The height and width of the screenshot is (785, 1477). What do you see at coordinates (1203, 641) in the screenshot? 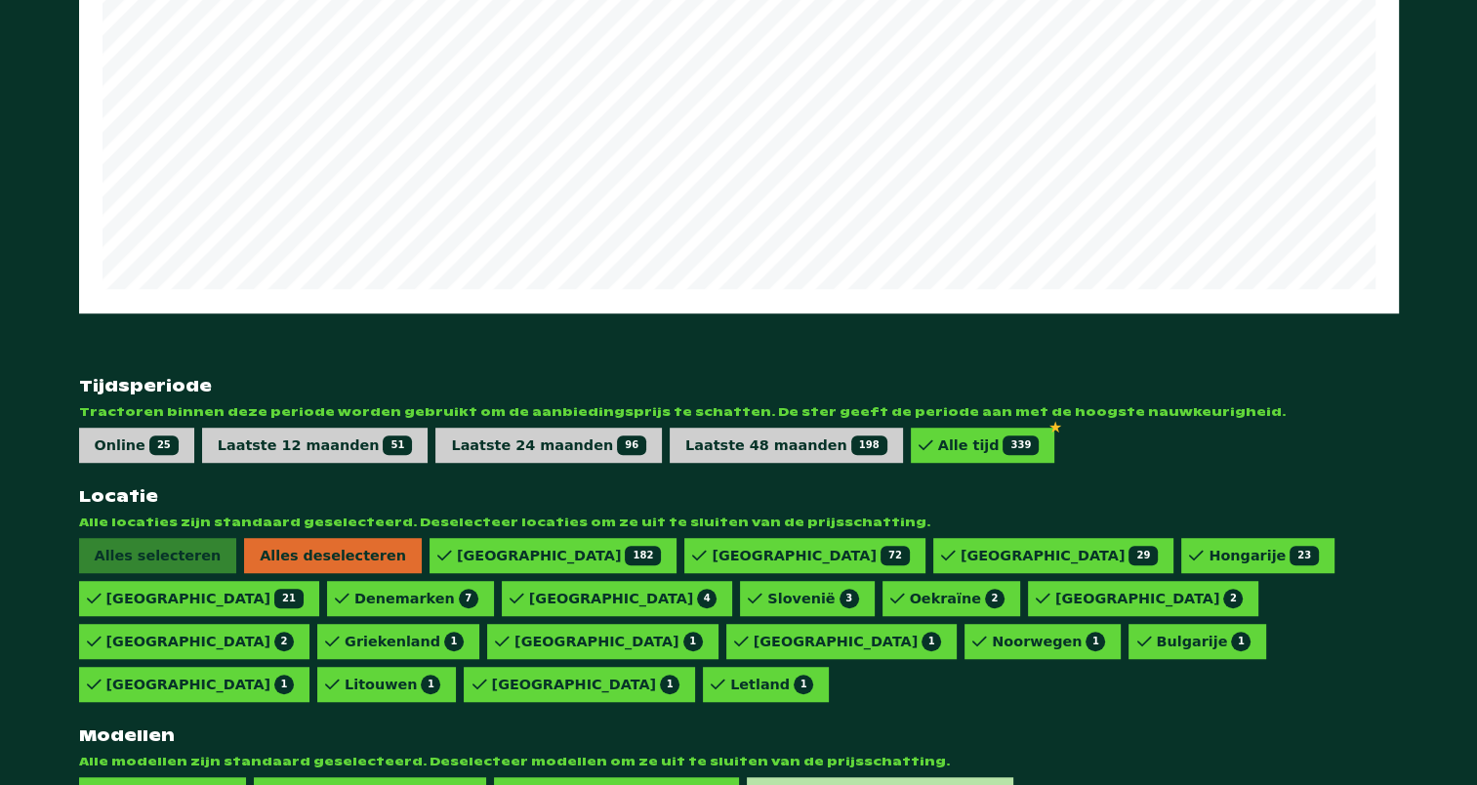
I see `div: Bulgarije` at bounding box center [1203, 641].